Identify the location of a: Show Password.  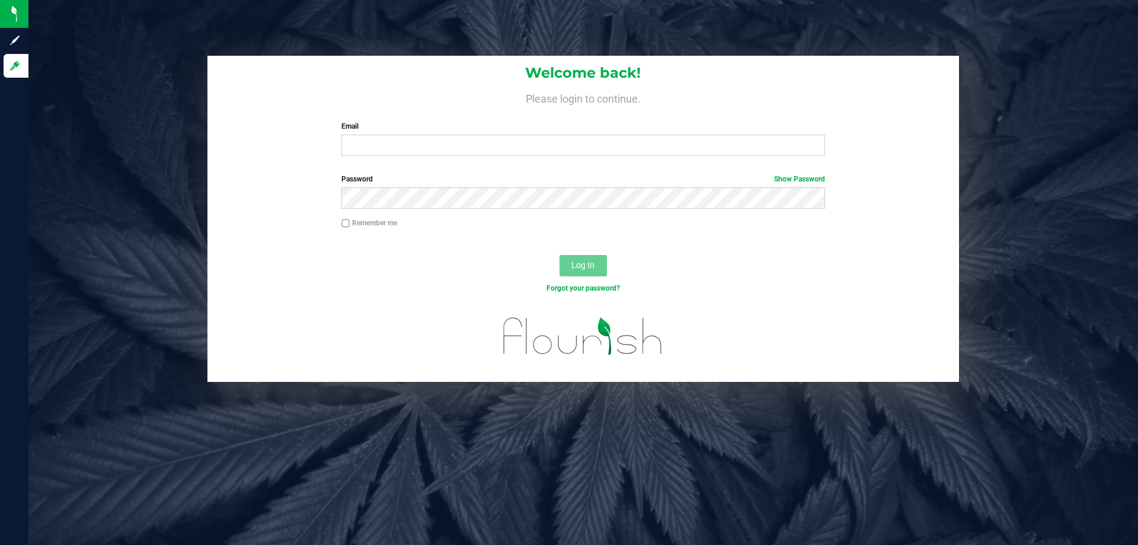
(800, 179).